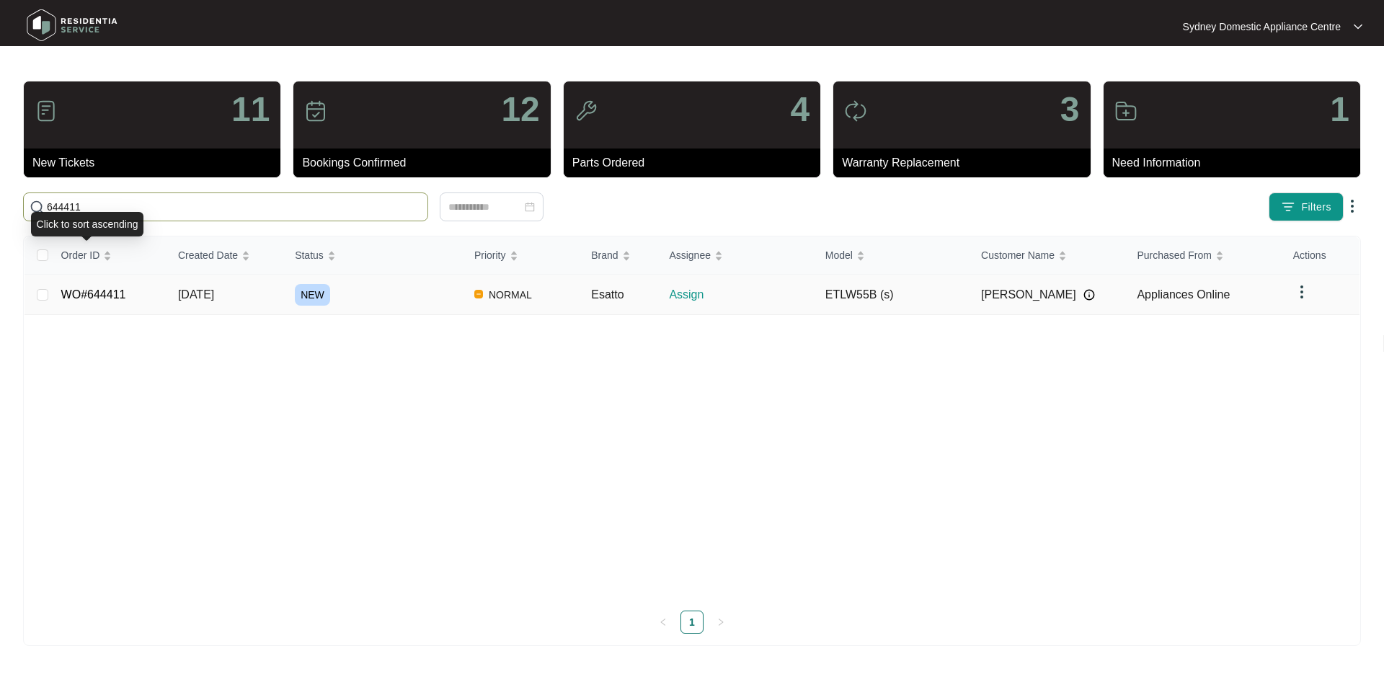 This screenshot has width=1384, height=687. I want to click on th: Created Date, so click(225, 255).